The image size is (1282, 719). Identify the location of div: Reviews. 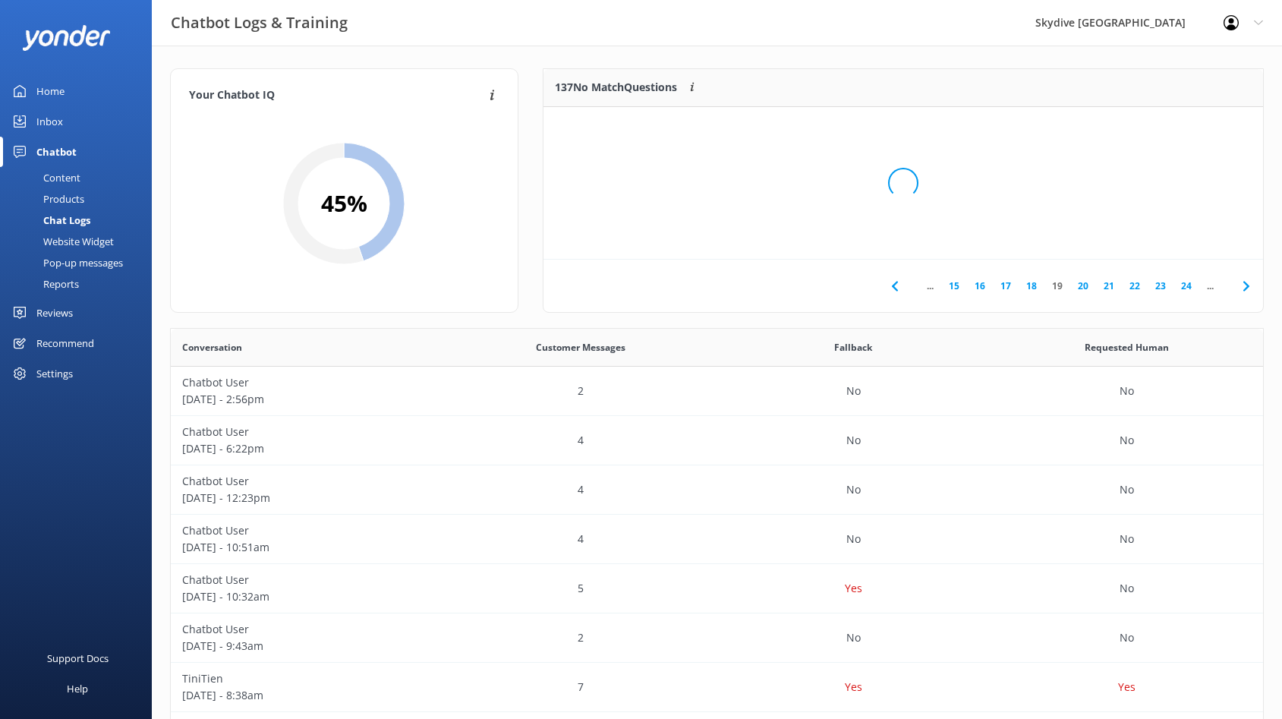
(55, 313).